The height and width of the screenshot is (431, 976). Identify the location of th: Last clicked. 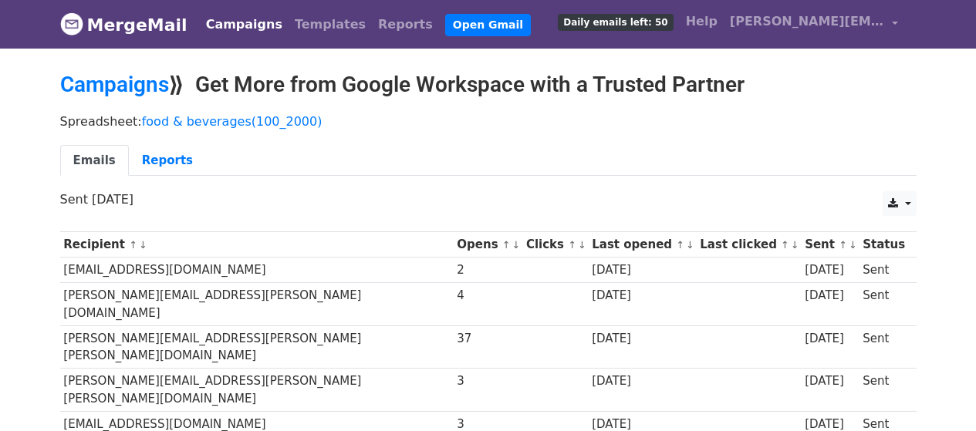
(749, 245).